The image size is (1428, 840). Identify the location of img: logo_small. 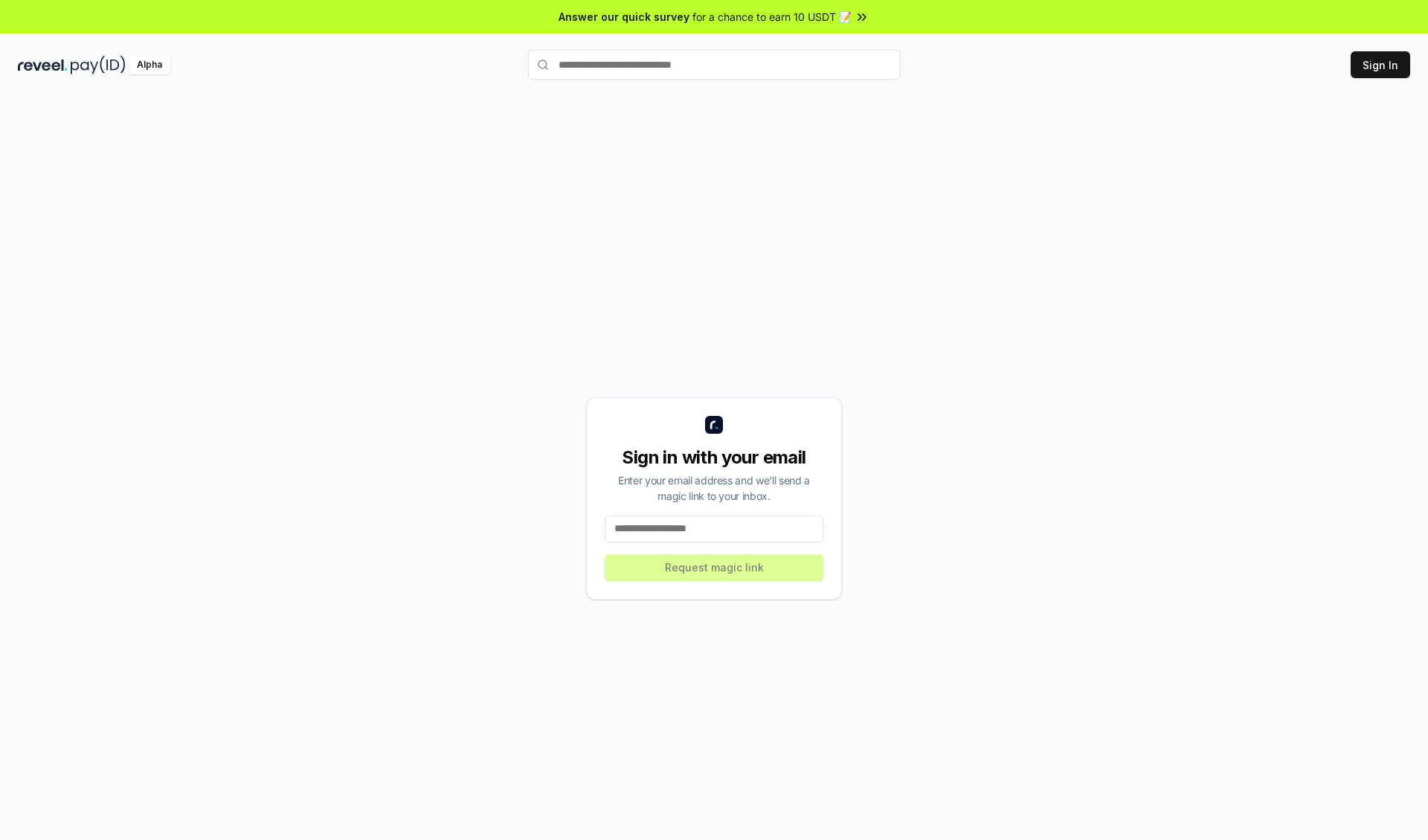
(714, 425).